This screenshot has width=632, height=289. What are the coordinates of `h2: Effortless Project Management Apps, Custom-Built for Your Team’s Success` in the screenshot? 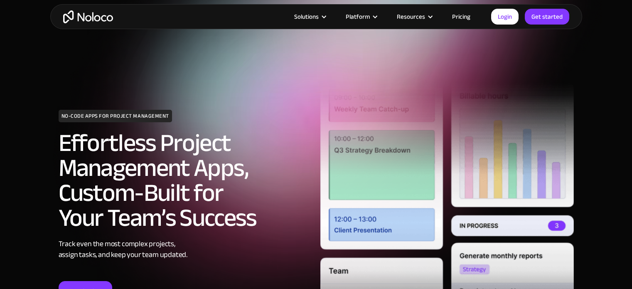 It's located at (185, 180).